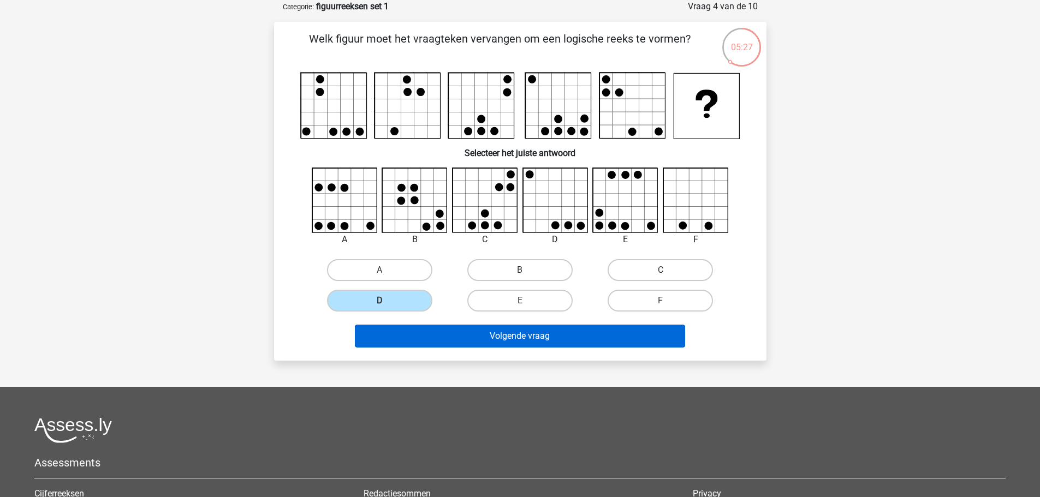 Image resolution: width=1040 pixels, height=497 pixels. What do you see at coordinates (298, 7) in the screenshot?
I see `small: Categorie:` at bounding box center [298, 7].